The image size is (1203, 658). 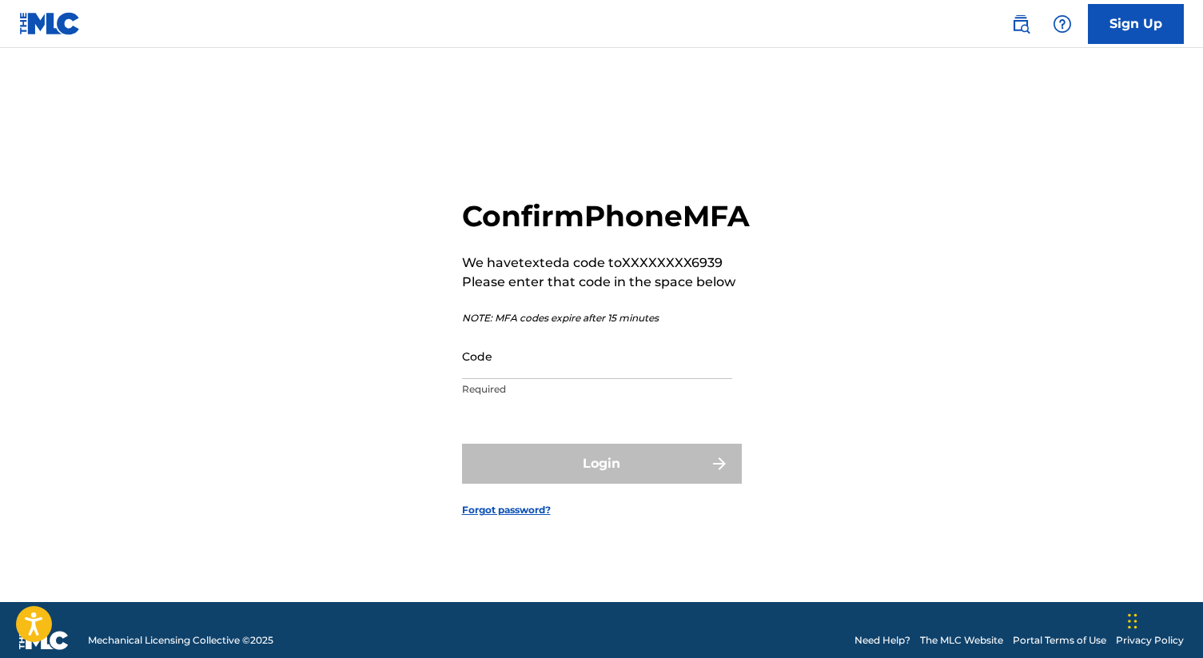 I want to click on div: Drag, so click(x=1133, y=621).